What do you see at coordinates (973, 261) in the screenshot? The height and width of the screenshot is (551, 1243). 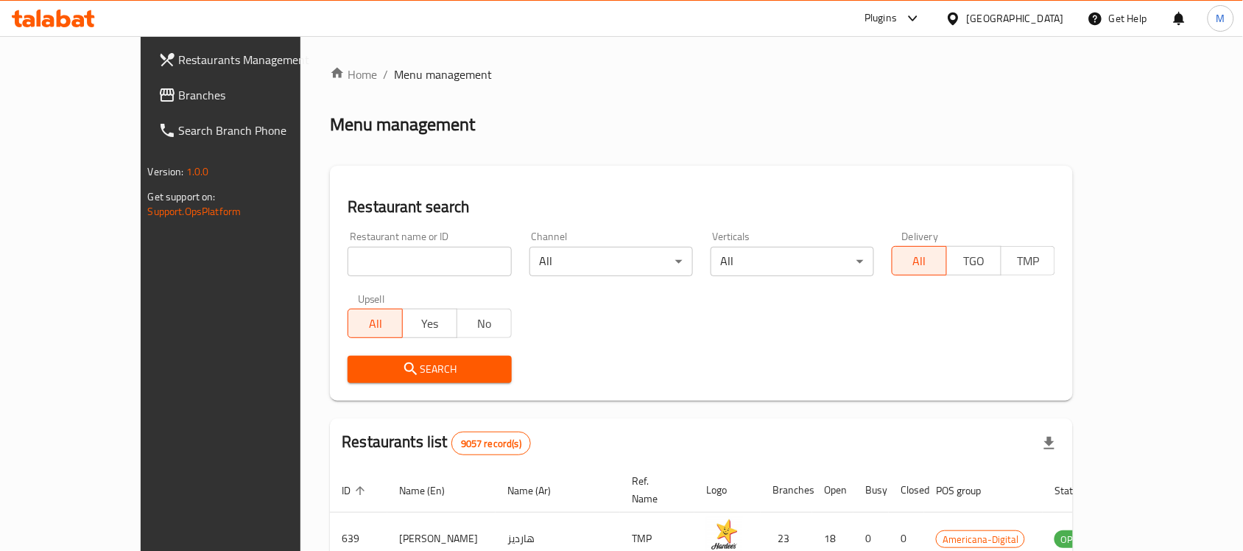 I see `button: TGO` at bounding box center [973, 261].